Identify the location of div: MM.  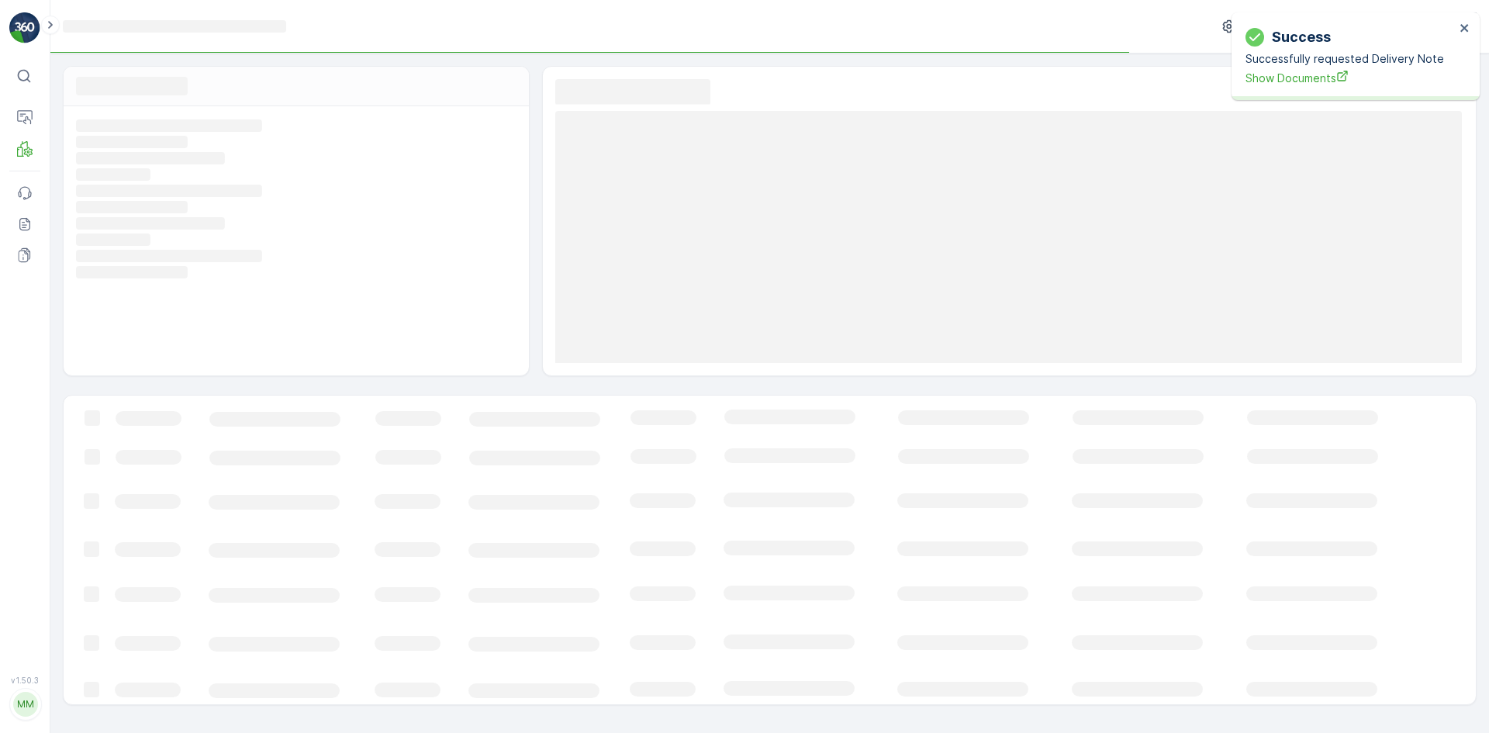
(26, 704).